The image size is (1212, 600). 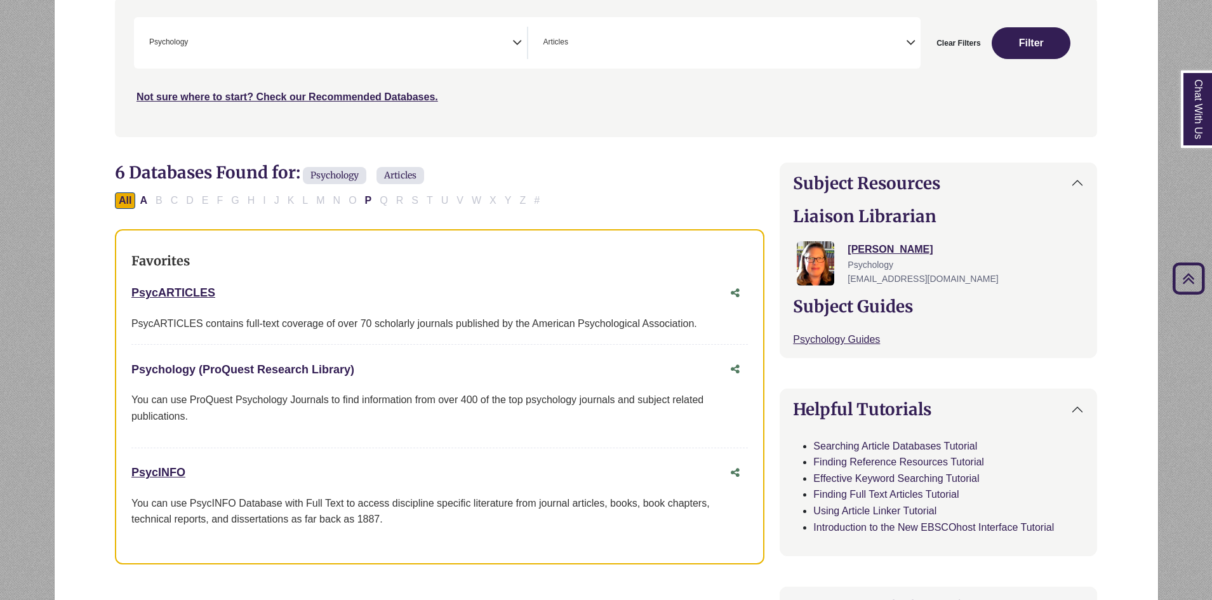 I want to click on a: Finding Full Text Articles Tutorial, so click(x=886, y=494).